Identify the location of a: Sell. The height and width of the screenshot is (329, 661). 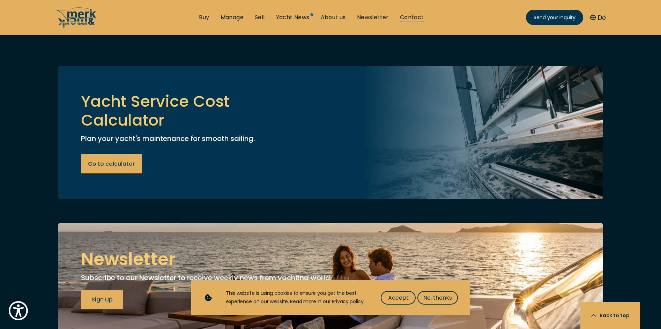
(259, 17).